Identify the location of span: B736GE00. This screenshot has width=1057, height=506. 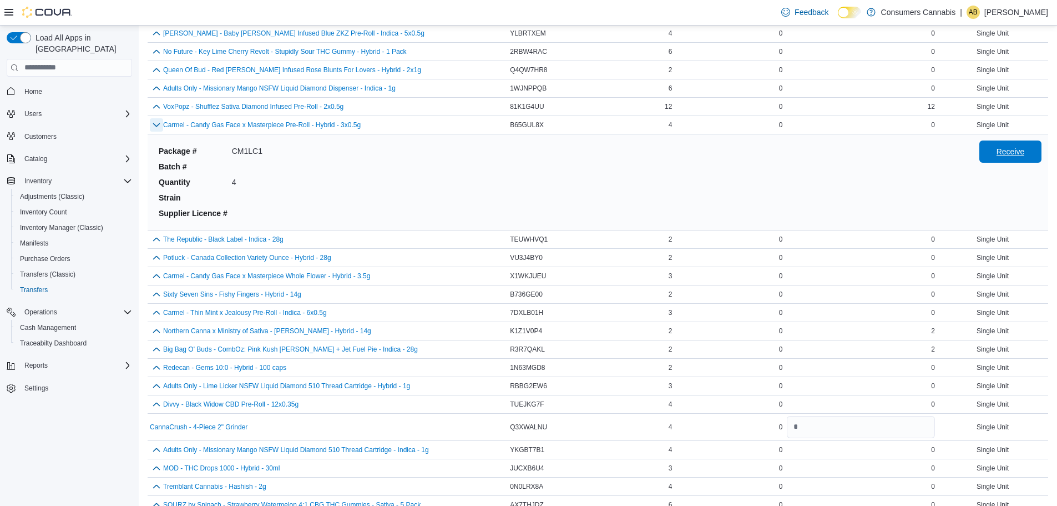
(526, 294).